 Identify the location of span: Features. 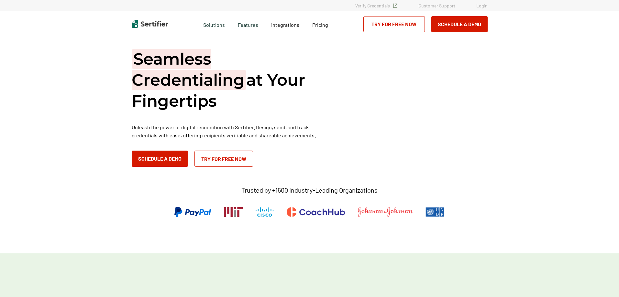
(248, 24).